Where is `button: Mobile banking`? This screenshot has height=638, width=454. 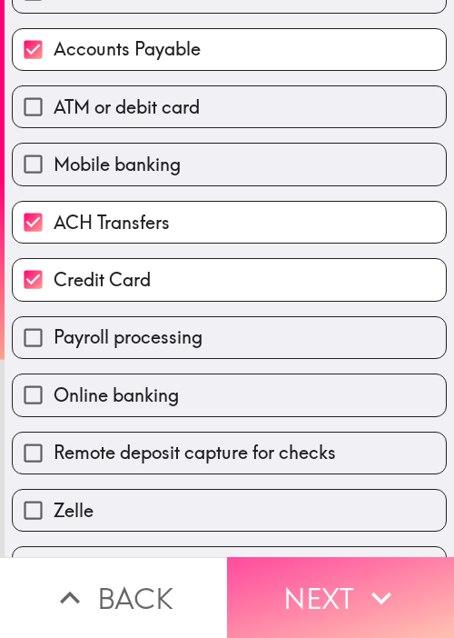 button: Mobile banking is located at coordinates (229, 164).